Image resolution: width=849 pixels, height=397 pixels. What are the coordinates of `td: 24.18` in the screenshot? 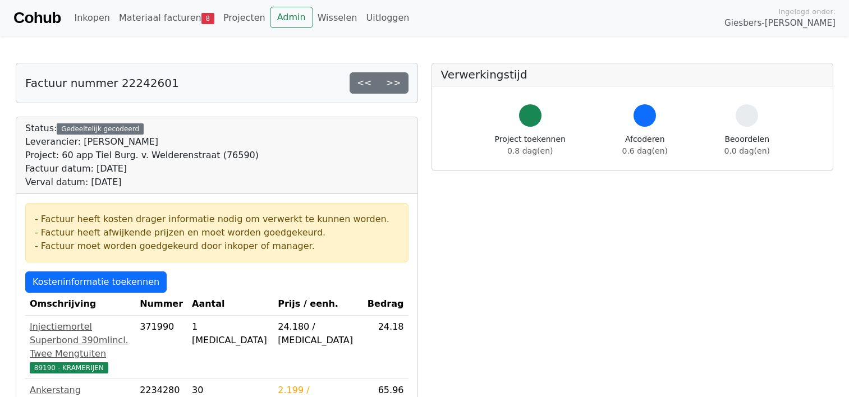 It's located at (385, 347).